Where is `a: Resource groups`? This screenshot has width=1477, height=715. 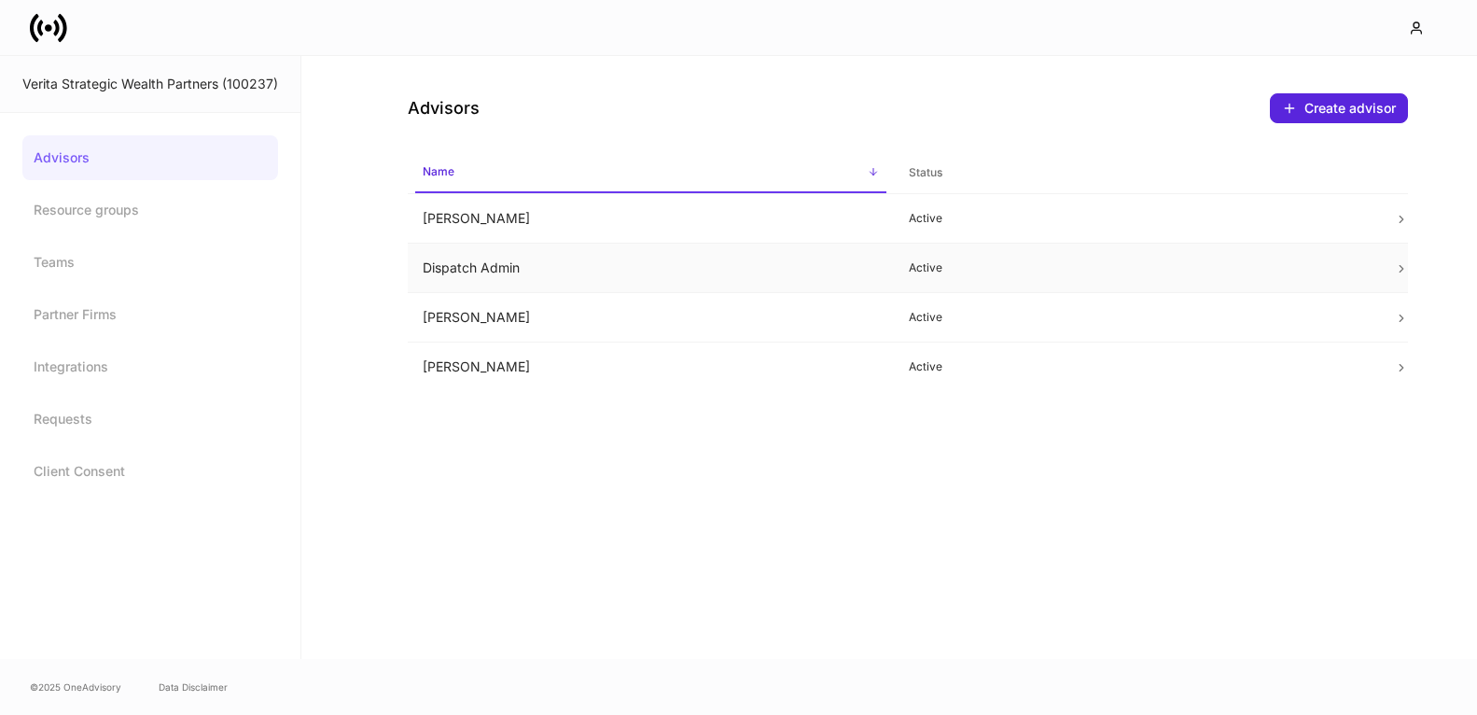
a: Resource groups is located at coordinates (150, 210).